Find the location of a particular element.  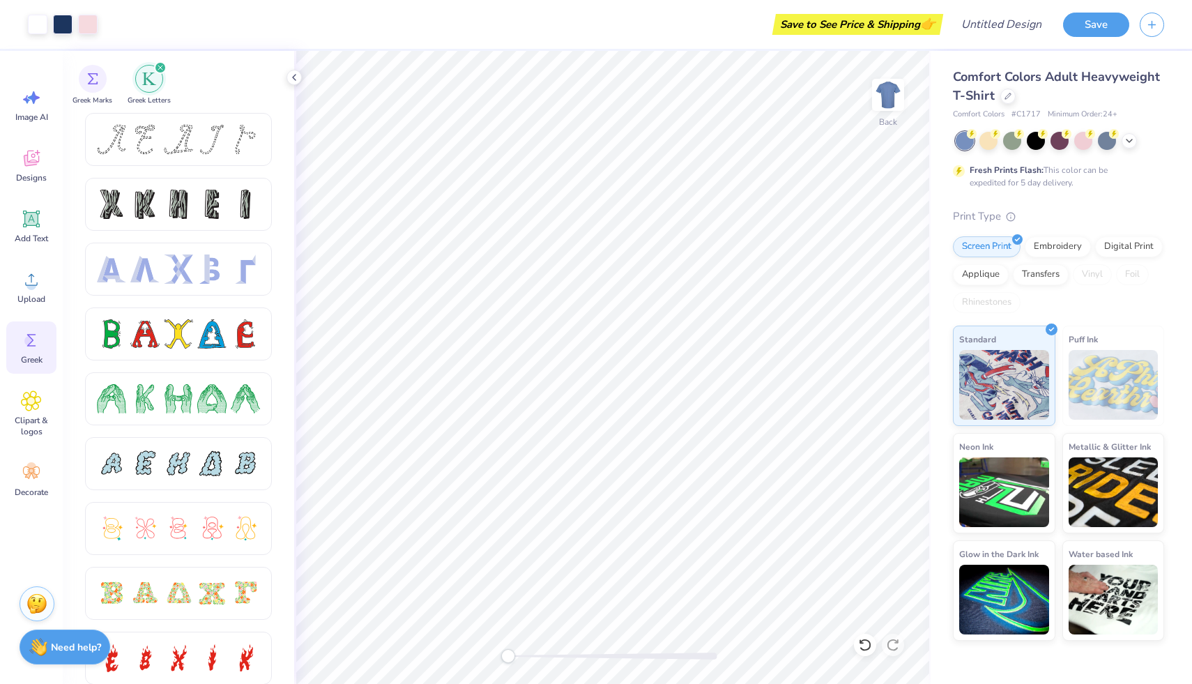

div: Rhinestones is located at coordinates (986, 302).